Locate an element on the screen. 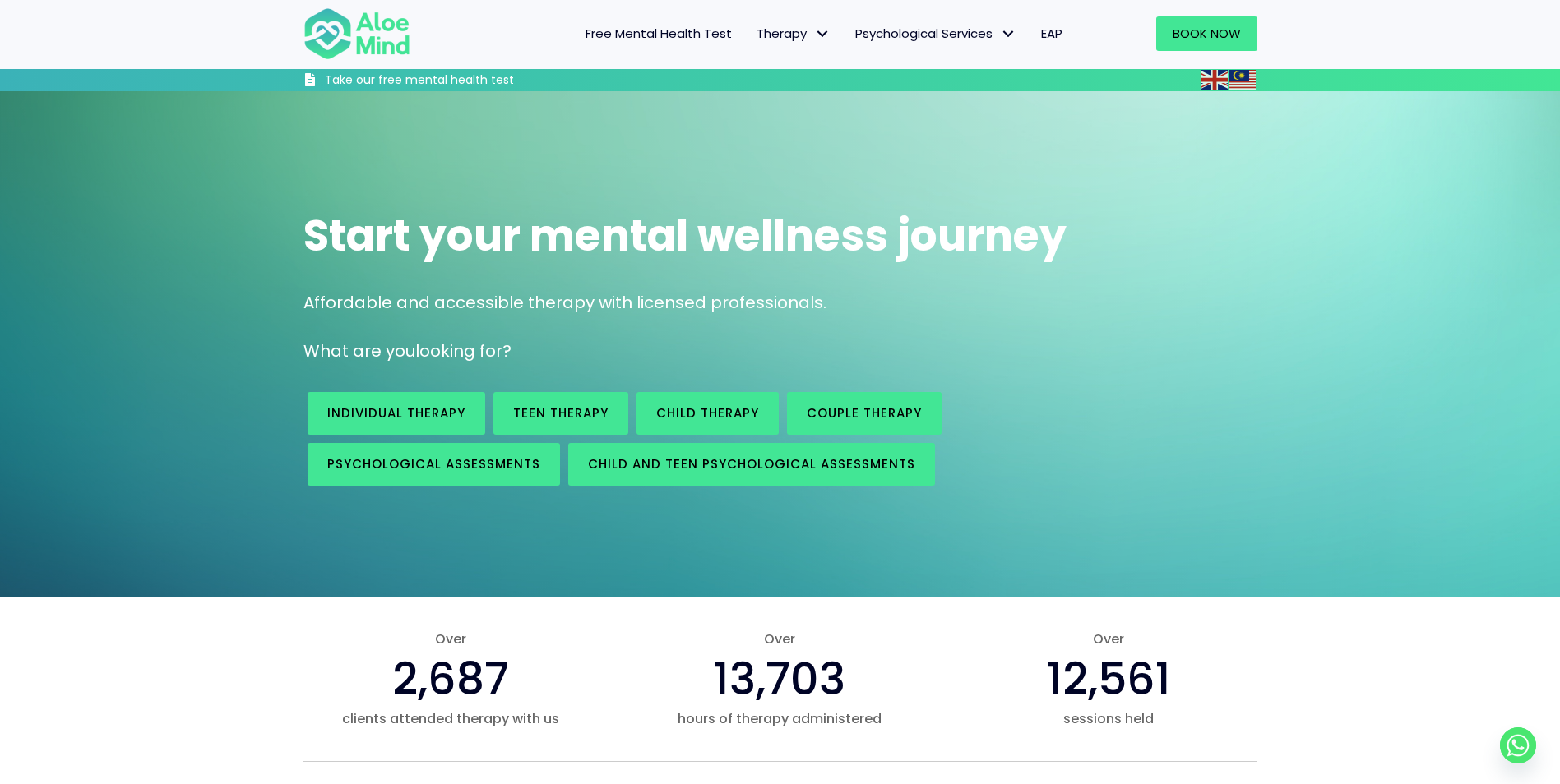  a: Malay is located at coordinates (1243, 79).